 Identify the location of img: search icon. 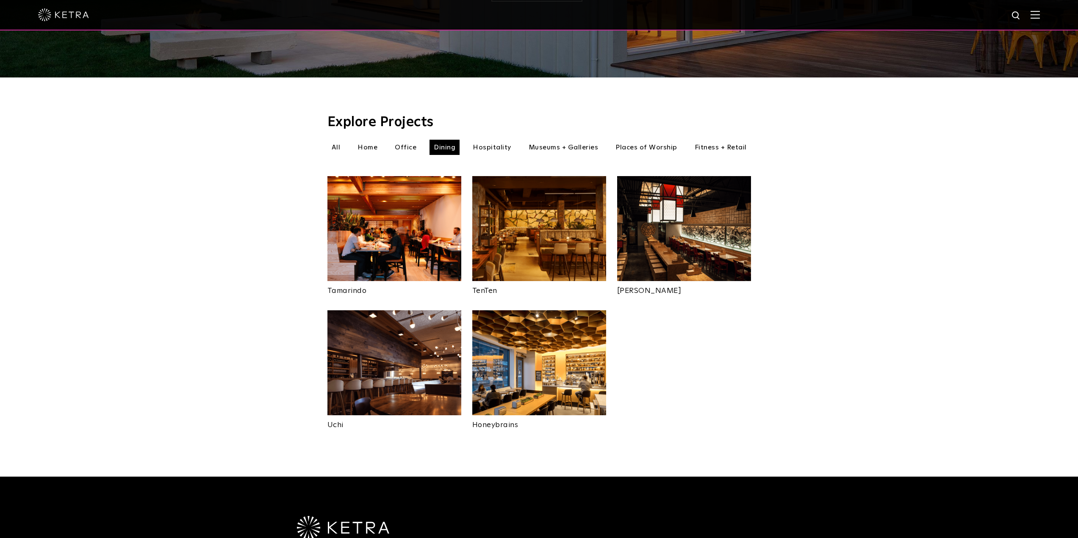
(1016, 16).